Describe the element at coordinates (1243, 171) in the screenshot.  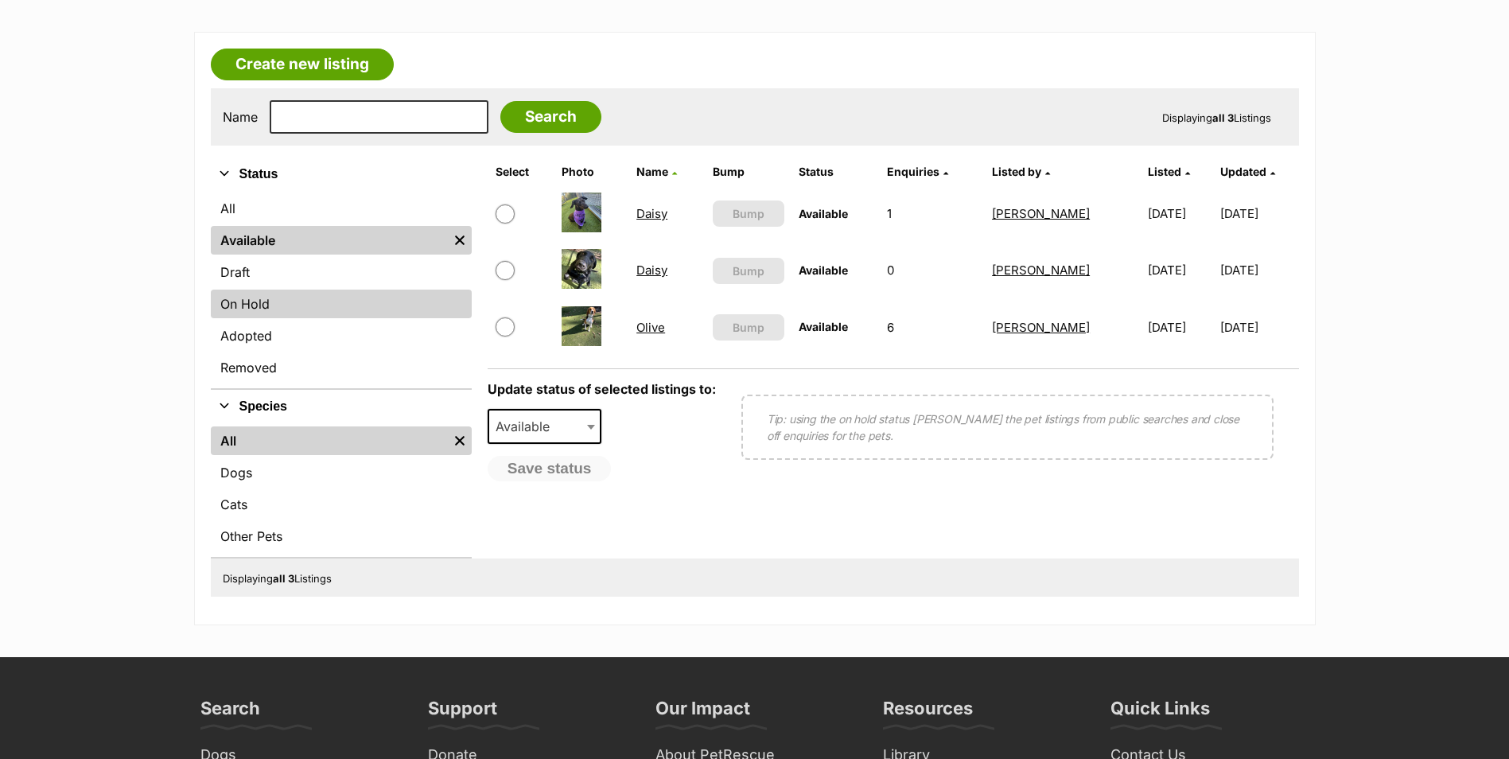
I see `span: Updated` at that location.